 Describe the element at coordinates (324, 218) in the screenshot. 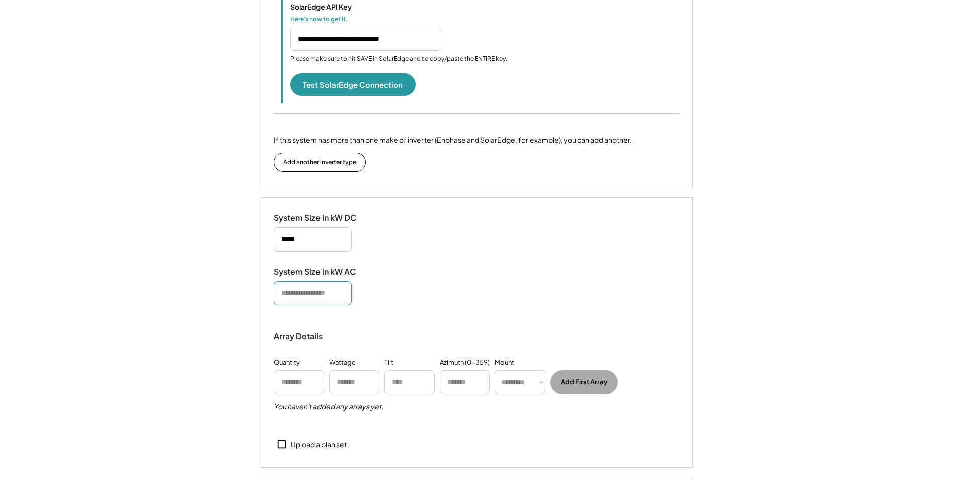

I see `div: System Size in kW DC` at that location.